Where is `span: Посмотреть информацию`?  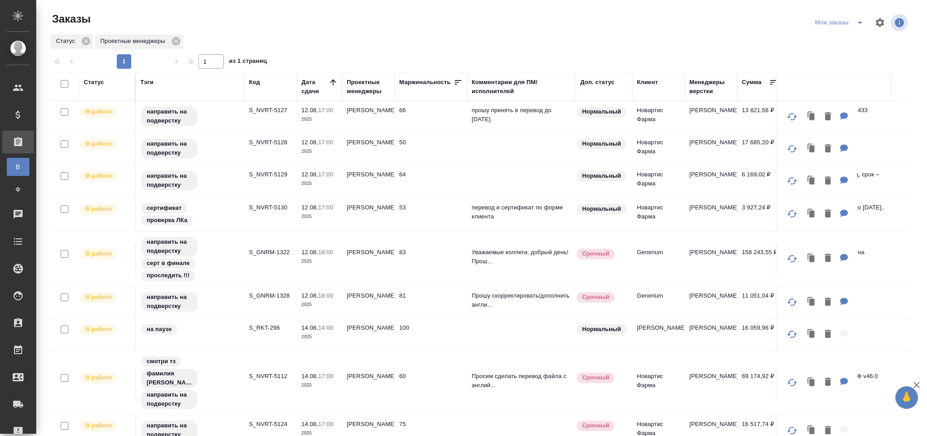
span: Посмотреть информацию is located at coordinates (900, 23).